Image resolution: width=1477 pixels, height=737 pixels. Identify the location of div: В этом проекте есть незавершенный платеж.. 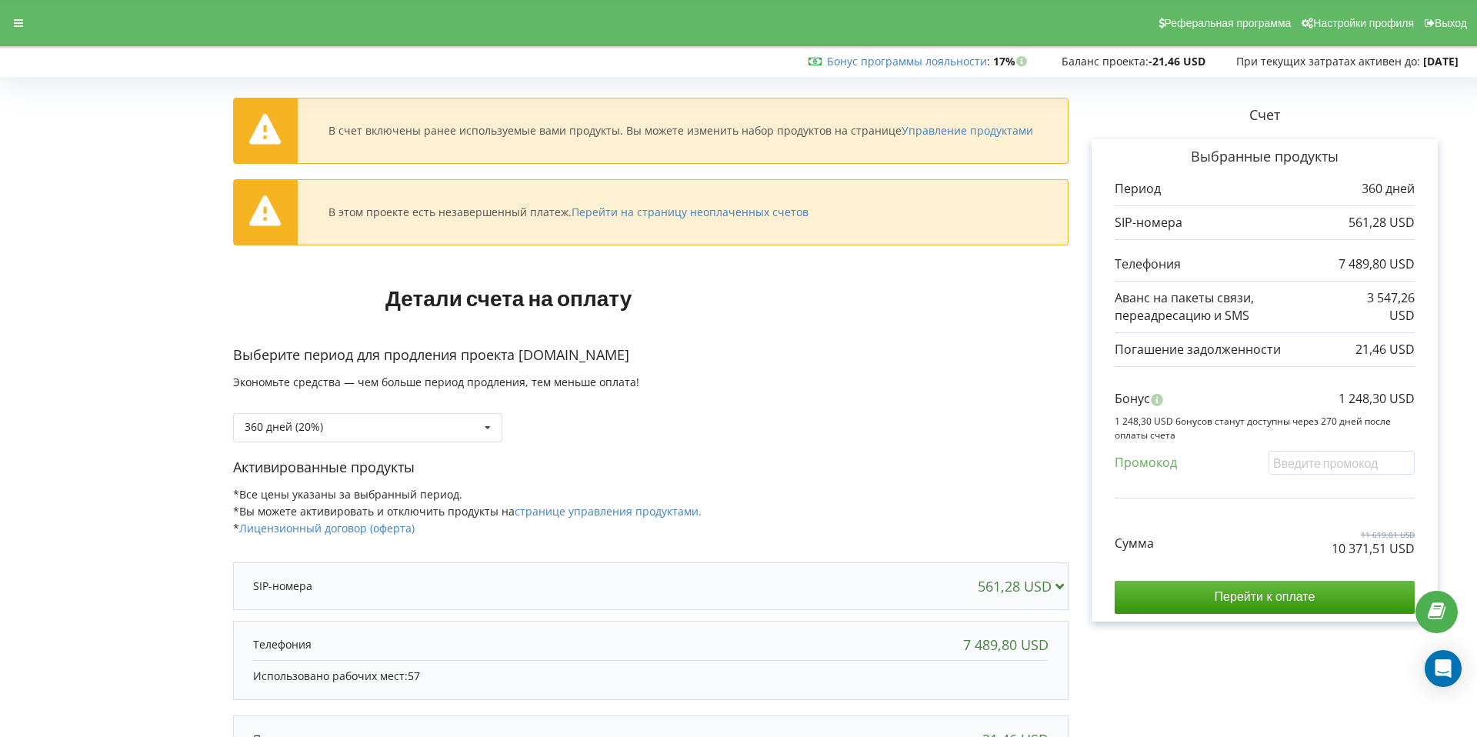
(568, 212).